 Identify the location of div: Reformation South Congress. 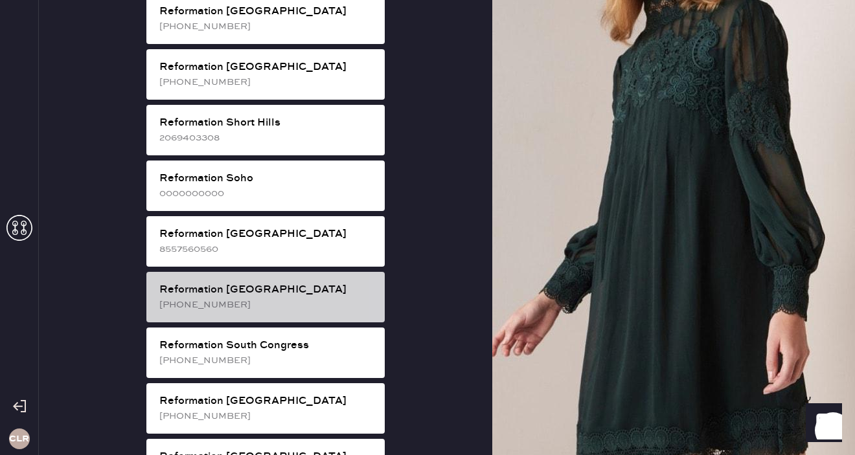
(267, 346).